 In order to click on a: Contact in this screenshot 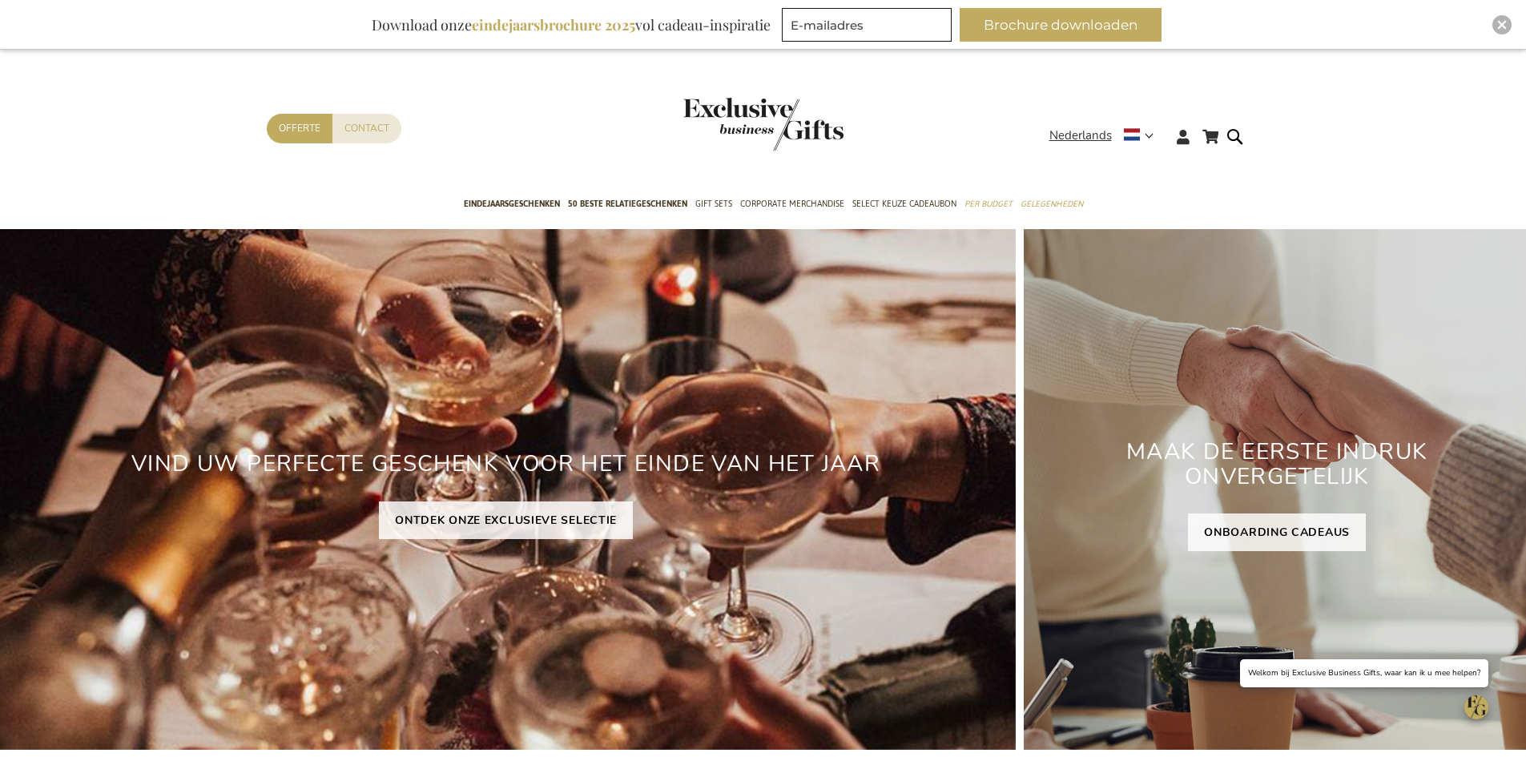, I will do `click(367, 128)`.